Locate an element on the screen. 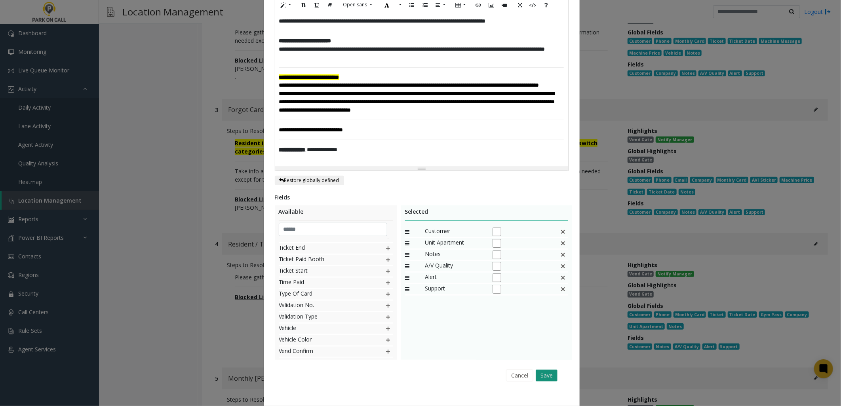 Image resolution: width=841 pixels, height=406 pixels. div: Selected is located at coordinates (487, 214).